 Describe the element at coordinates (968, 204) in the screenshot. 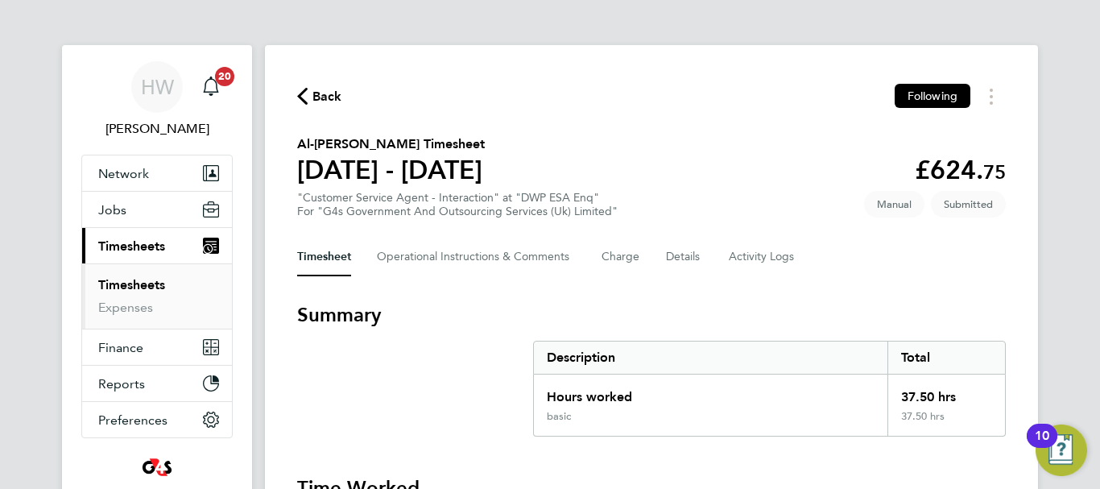

I see `span: This timesheet is Submitted.` at that location.